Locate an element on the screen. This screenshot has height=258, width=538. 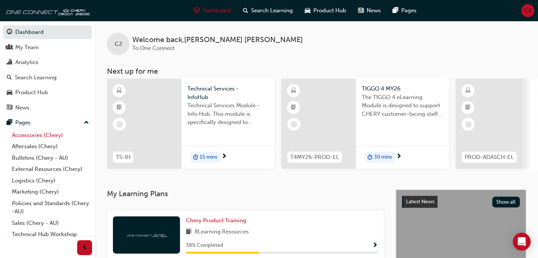
a: Sales (Chery - AU) is located at coordinates (50, 223).